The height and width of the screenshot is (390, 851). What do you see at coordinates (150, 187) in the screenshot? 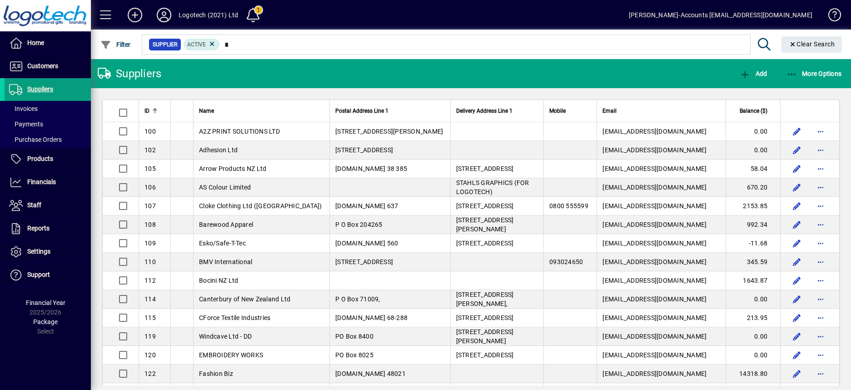
I see `span: 106` at bounding box center [150, 187].